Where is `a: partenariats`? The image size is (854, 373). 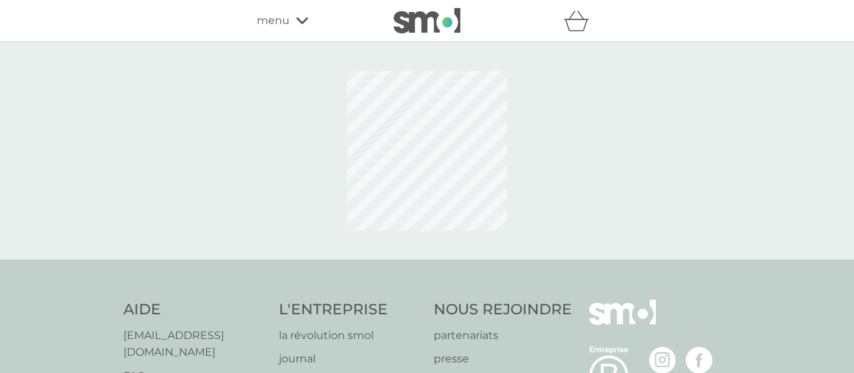
a: partenariats is located at coordinates (502, 335).